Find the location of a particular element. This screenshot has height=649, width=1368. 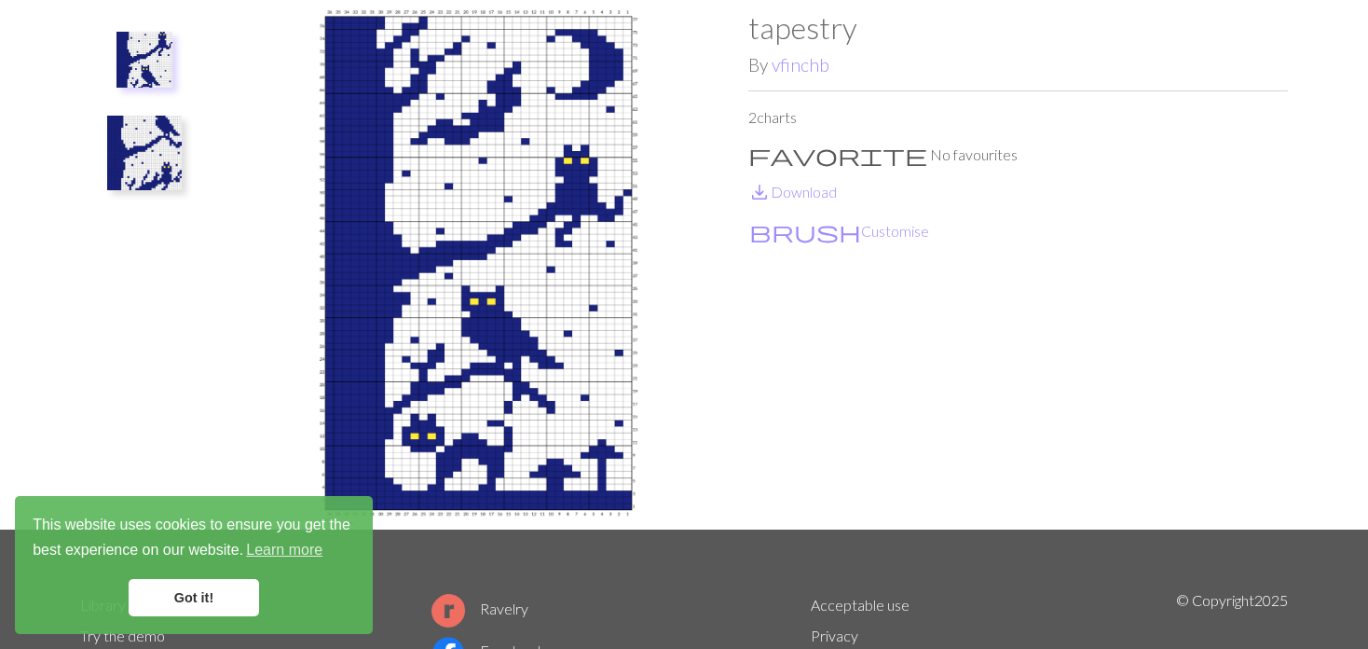

p: 2 charts is located at coordinates (1018, 117).